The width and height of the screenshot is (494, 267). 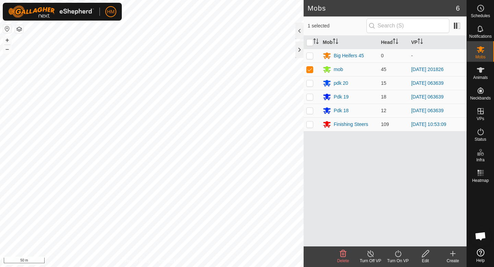 What do you see at coordinates (19, 29) in the screenshot?
I see `button: Map Layers` at bounding box center [19, 29].